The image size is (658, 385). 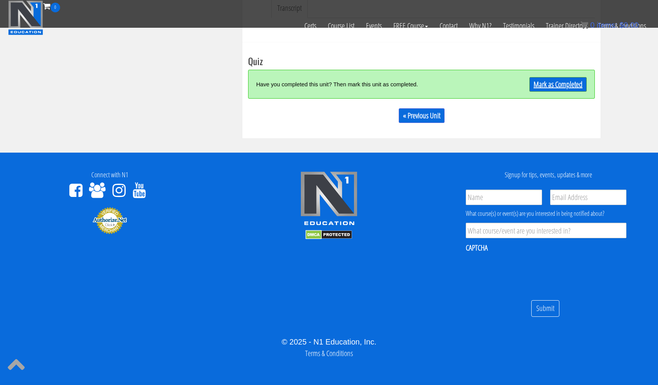 I want to click on span: items:, so click(x=607, y=25).